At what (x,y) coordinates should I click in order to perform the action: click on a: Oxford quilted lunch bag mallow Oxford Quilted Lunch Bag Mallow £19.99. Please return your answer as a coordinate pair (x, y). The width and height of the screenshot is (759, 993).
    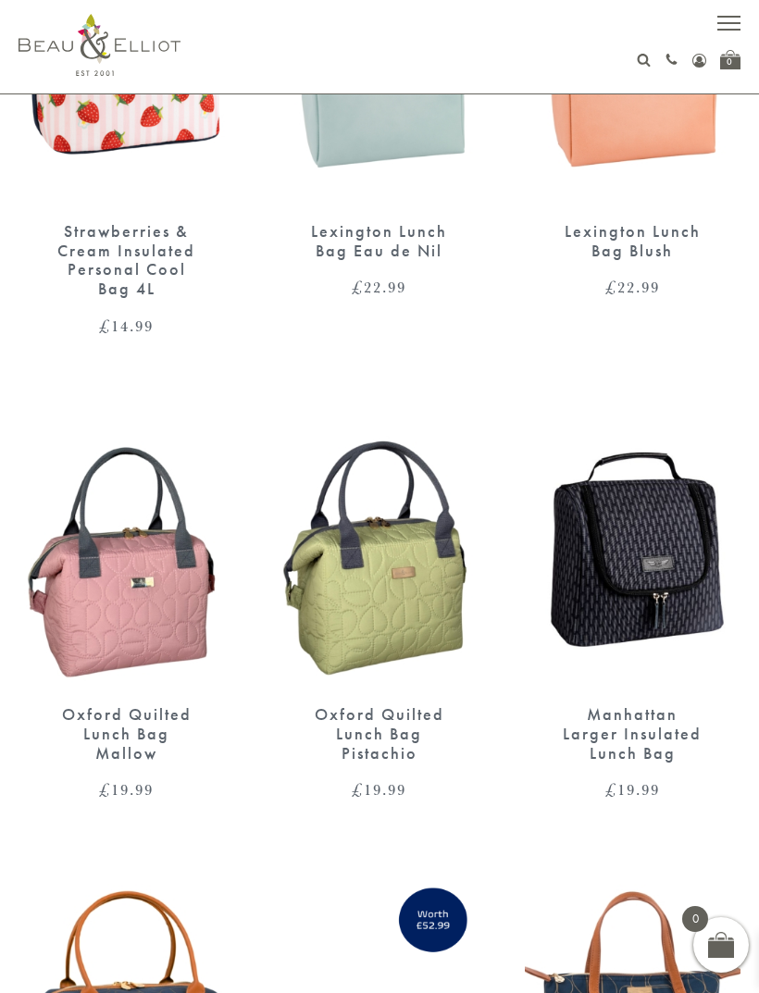
    Looking at the image, I should click on (126, 603).